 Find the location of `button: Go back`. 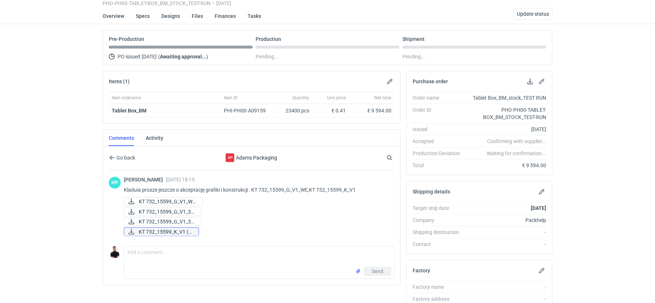

button: Go back is located at coordinates (122, 158).